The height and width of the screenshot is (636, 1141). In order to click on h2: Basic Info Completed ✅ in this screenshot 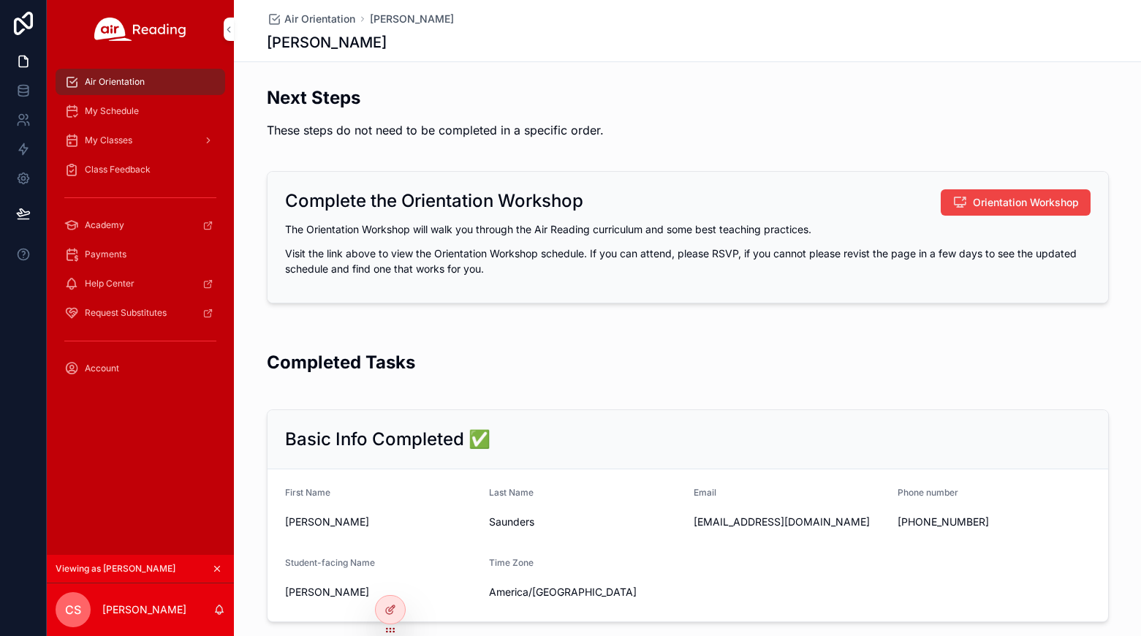, I will do `click(387, 439)`.